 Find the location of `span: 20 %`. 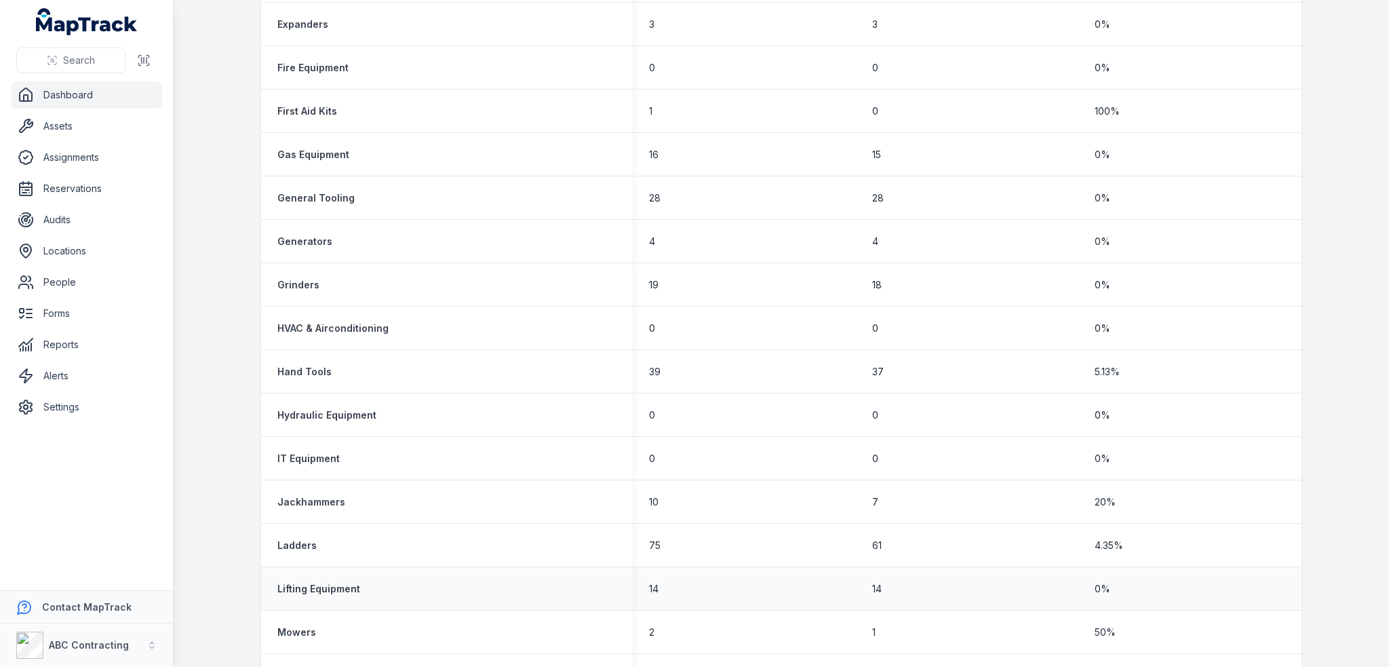

span: 20 % is located at coordinates (1105, 502).